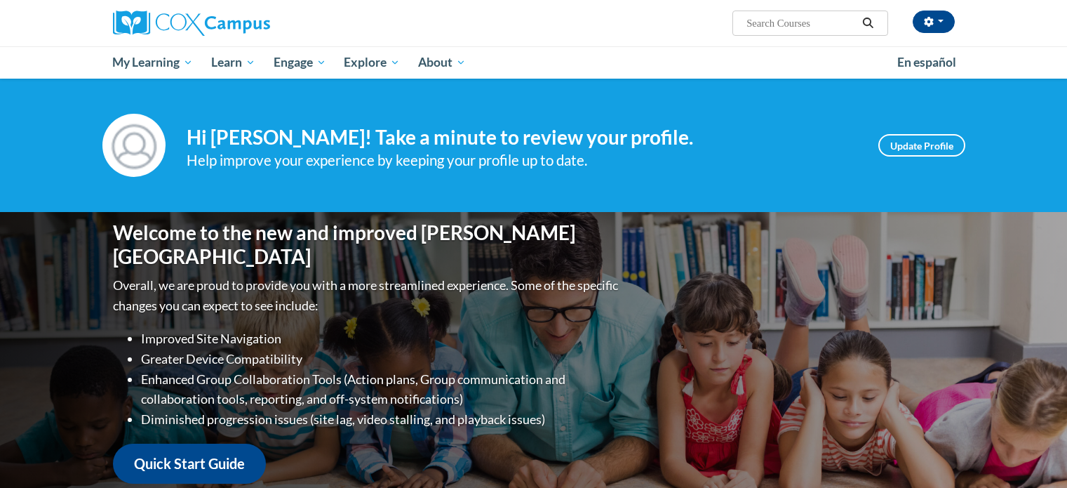  What do you see at coordinates (233, 62) in the screenshot?
I see `span: Learn` at bounding box center [233, 62].